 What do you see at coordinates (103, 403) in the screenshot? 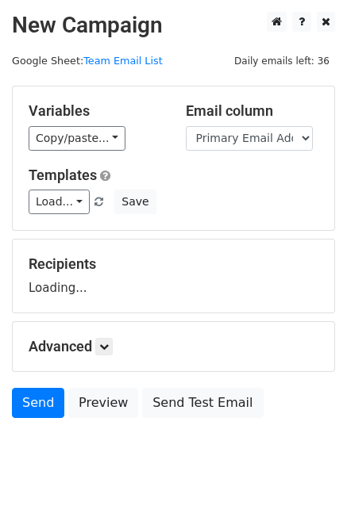
I see `a: Preview` at bounding box center [103, 403].